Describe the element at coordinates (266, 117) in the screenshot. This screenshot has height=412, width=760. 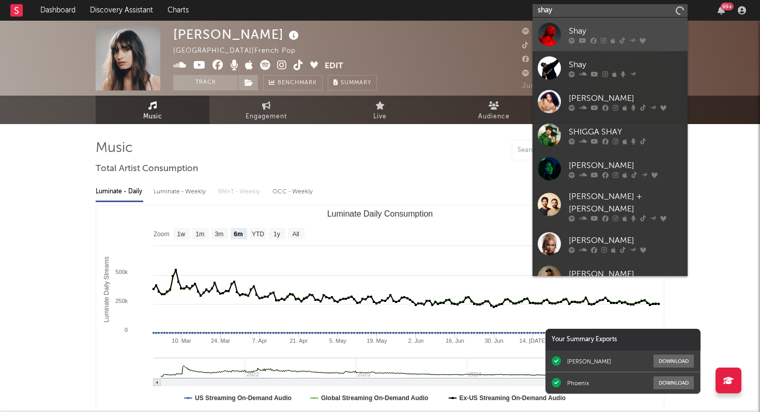
I see `span: Engagement` at that location.